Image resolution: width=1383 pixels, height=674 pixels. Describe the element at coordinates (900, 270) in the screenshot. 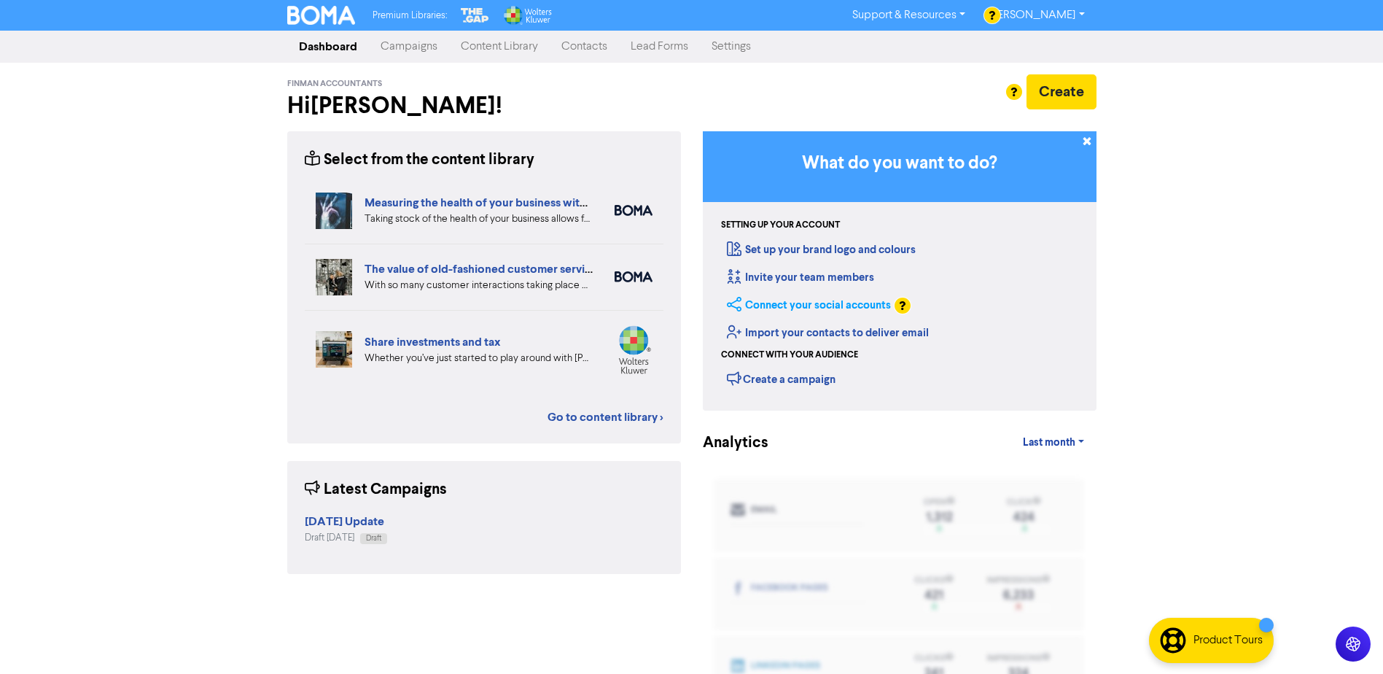

I see `div: Getting Started in BOMA` at that location.